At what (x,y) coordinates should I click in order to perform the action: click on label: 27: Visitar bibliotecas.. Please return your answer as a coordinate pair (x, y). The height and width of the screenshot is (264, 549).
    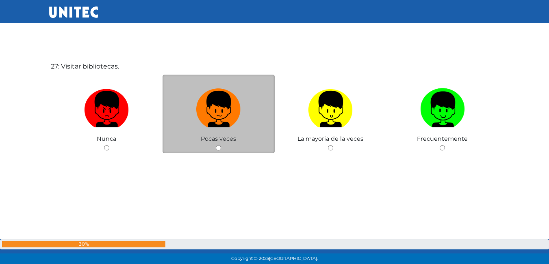
    Looking at the image, I should click on (85, 67).